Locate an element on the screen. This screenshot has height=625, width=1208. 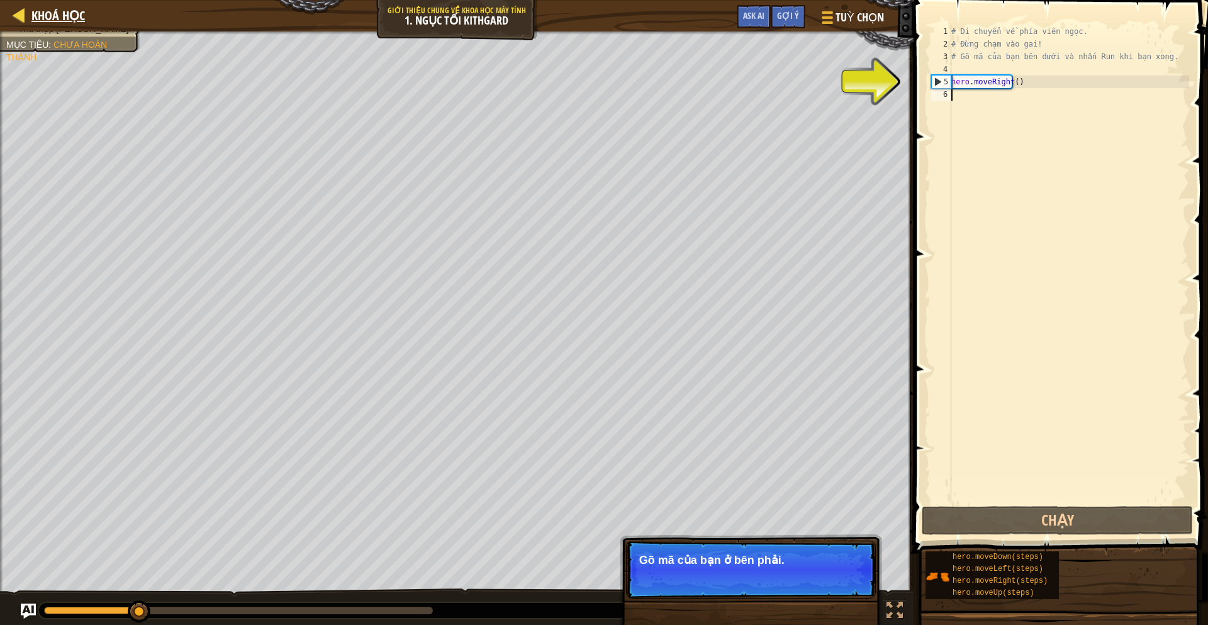
span: hero.moveRight(steps) is located at coordinates (1000, 581).